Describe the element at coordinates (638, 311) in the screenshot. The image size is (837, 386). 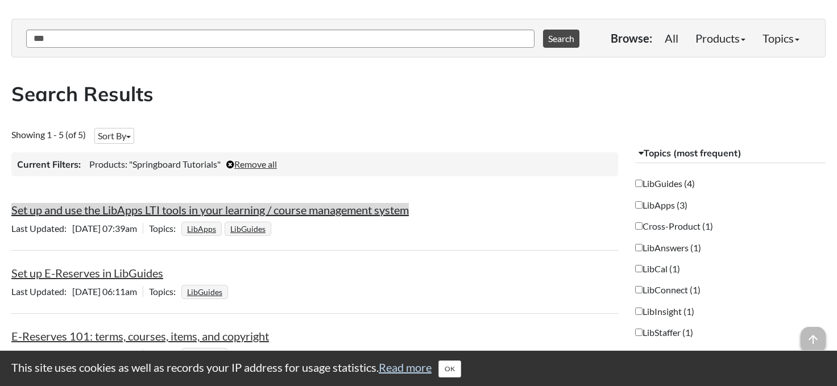
I see `input: LibInsight (1)` at that location.